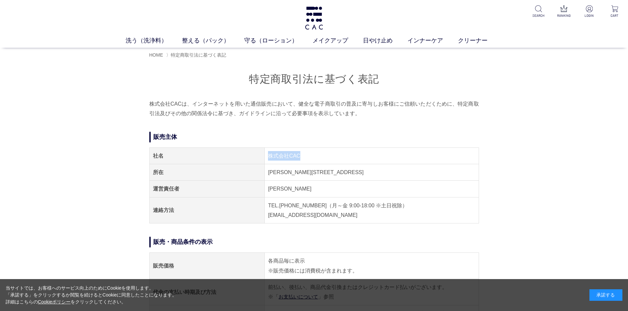  What do you see at coordinates (207, 156) in the screenshot?
I see `th: 社名` at bounding box center [207, 156].